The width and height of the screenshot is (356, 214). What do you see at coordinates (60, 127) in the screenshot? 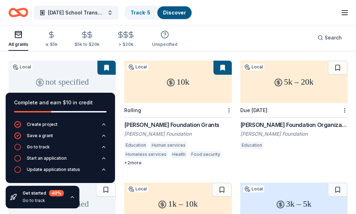
I see `button: Create project` at bounding box center [60, 127].